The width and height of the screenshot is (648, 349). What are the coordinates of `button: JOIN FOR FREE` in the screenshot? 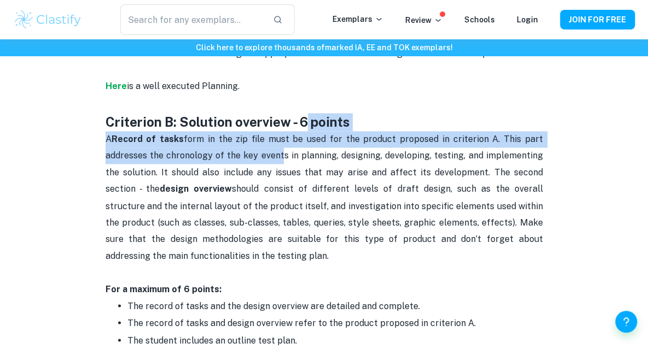 It's located at (597, 20).